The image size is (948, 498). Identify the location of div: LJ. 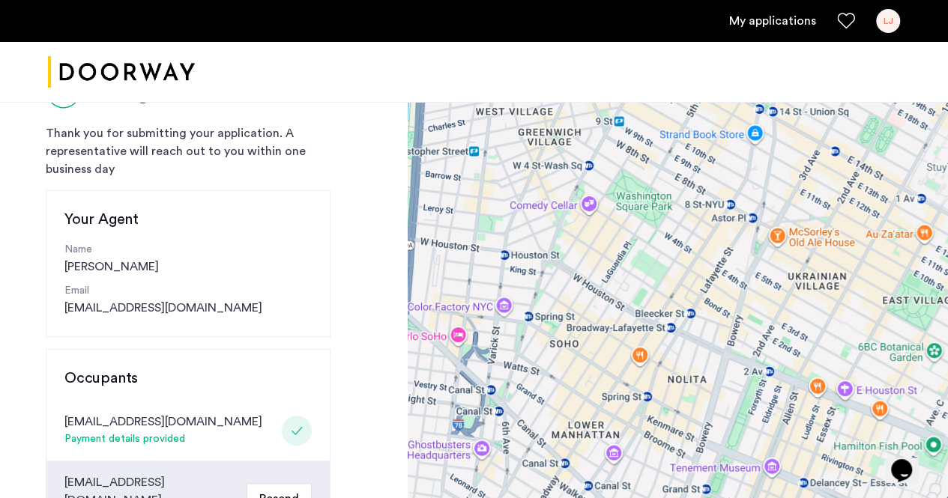
(888, 21).